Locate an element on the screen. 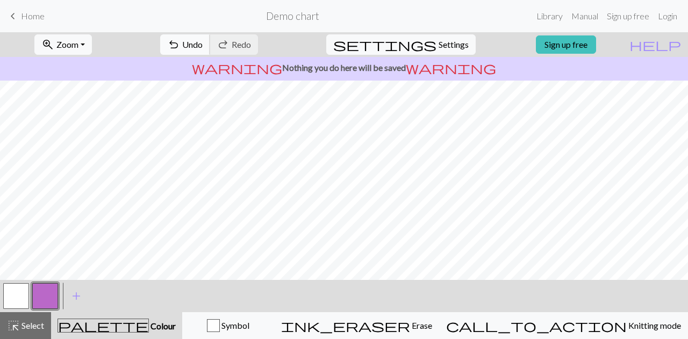 The width and height of the screenshot is (688, 339). button: Knitting mode is located at coordinates (563, 326).